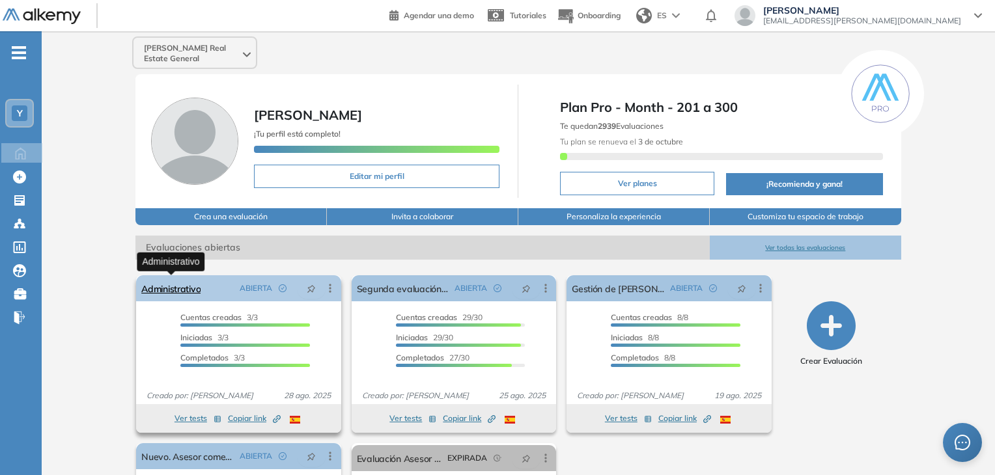 This screenshot has height=475, width=995. I want to click on span: 25 ago. 2025, so click(522, 396).